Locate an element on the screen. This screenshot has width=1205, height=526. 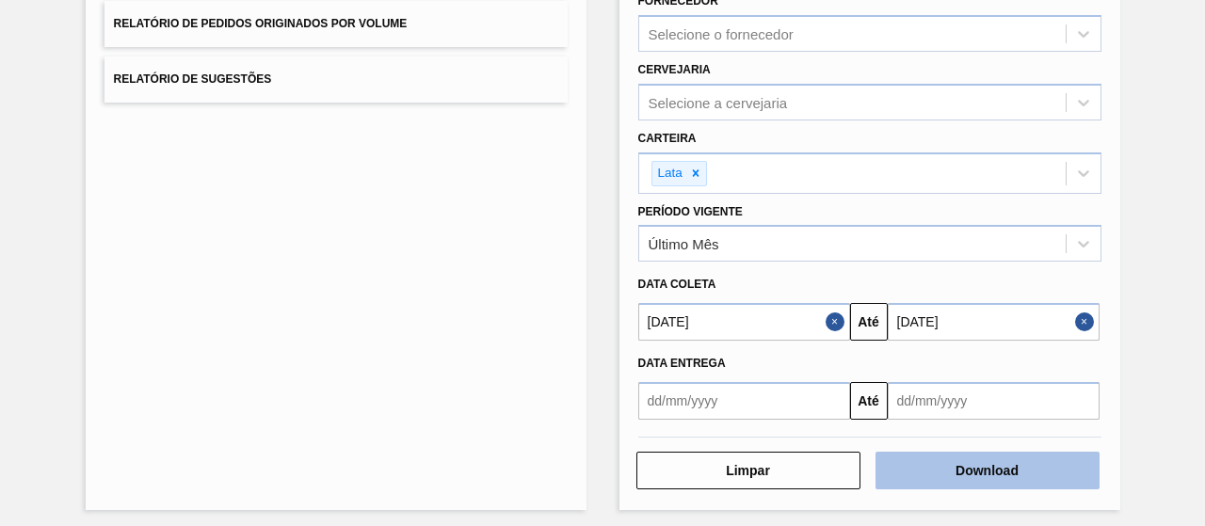
div: Lata is located at coordinates (669, 173).